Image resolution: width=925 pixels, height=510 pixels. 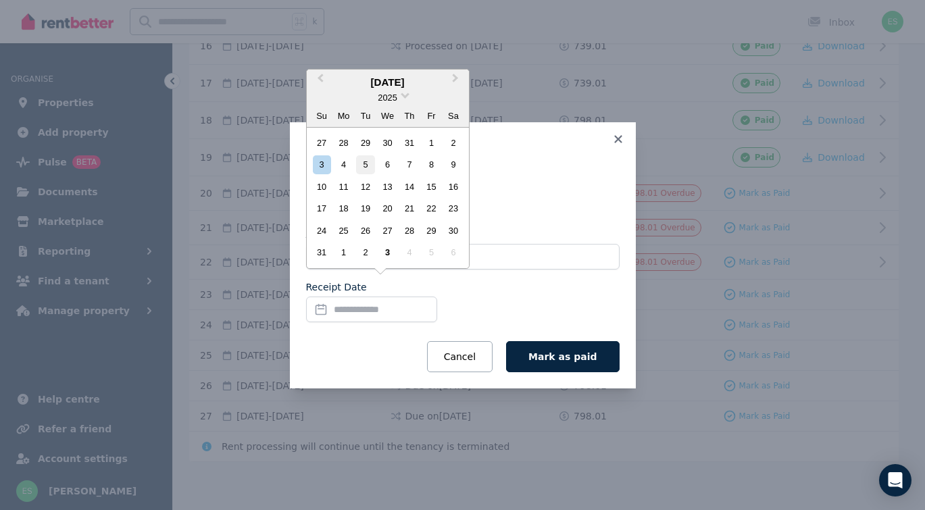 I want to click on div: Choose Tuesday, September 2nd, 2025, so click(x=365, y=252).